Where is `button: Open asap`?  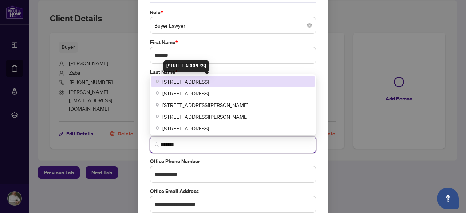
button: Open asap is located at coordinates (448, 198).